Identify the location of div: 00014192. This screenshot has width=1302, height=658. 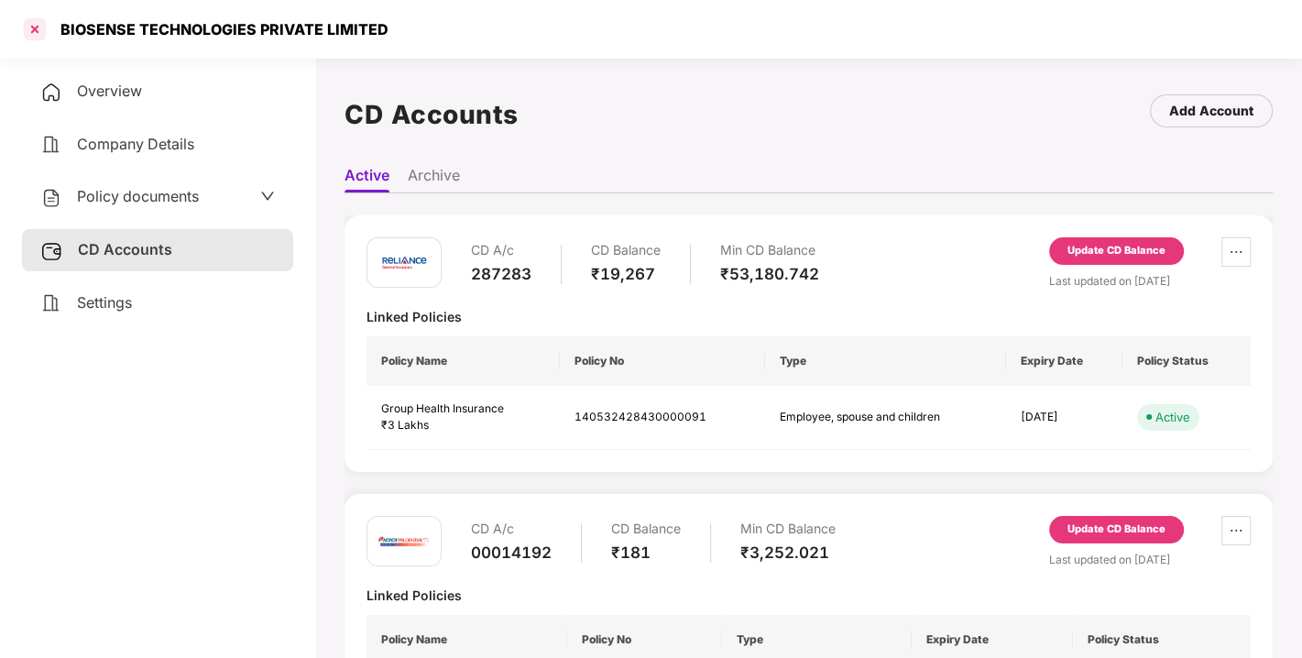
(511, 553).